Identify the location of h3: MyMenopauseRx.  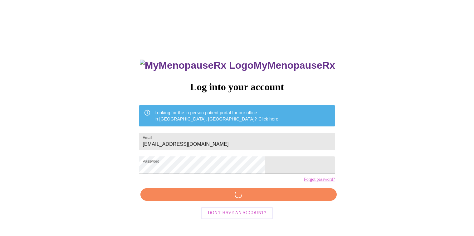
(237, 65).